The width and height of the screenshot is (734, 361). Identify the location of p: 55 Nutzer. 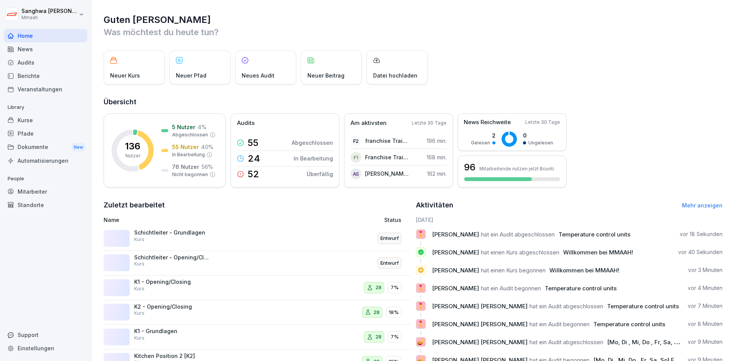
(185, 147).